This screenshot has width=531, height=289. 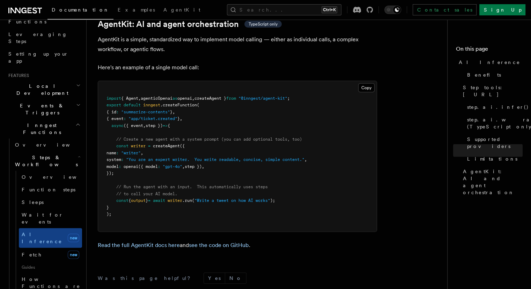 What do you see at coordinates (329, 10) in the screenshot?
I see `kbd: Ctrl+K` at bounding box center [329, 10].